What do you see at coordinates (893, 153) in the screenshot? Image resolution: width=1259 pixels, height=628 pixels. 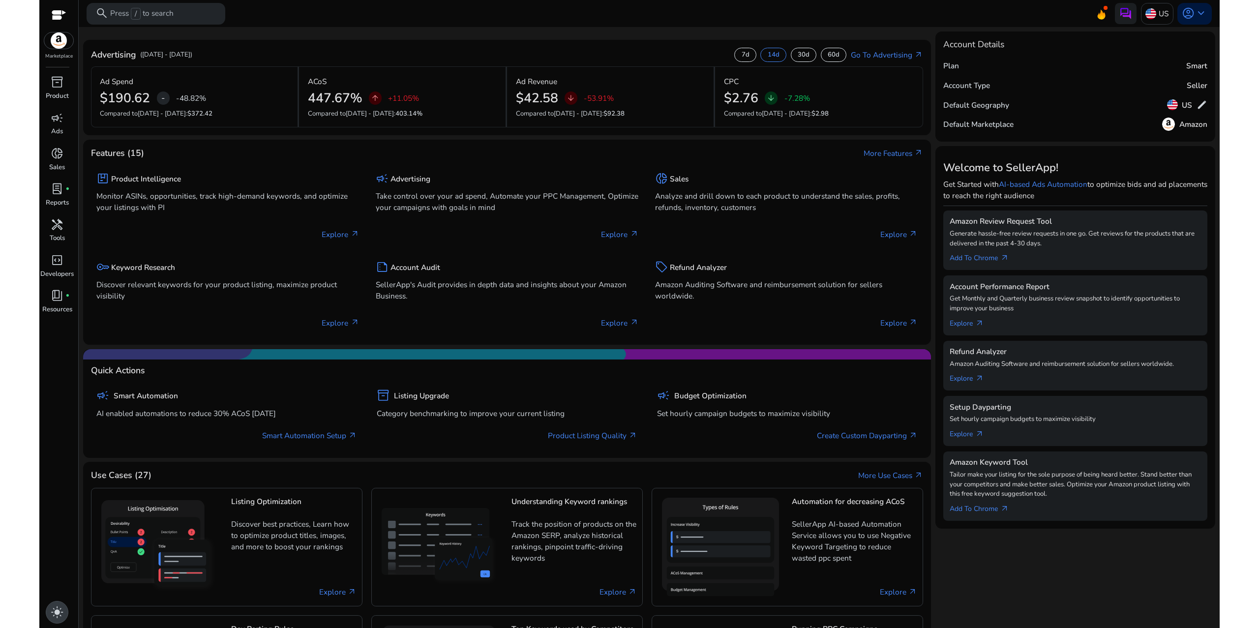 I see `a: More Featuresarrow_outward` at bounding box center [893, 153].